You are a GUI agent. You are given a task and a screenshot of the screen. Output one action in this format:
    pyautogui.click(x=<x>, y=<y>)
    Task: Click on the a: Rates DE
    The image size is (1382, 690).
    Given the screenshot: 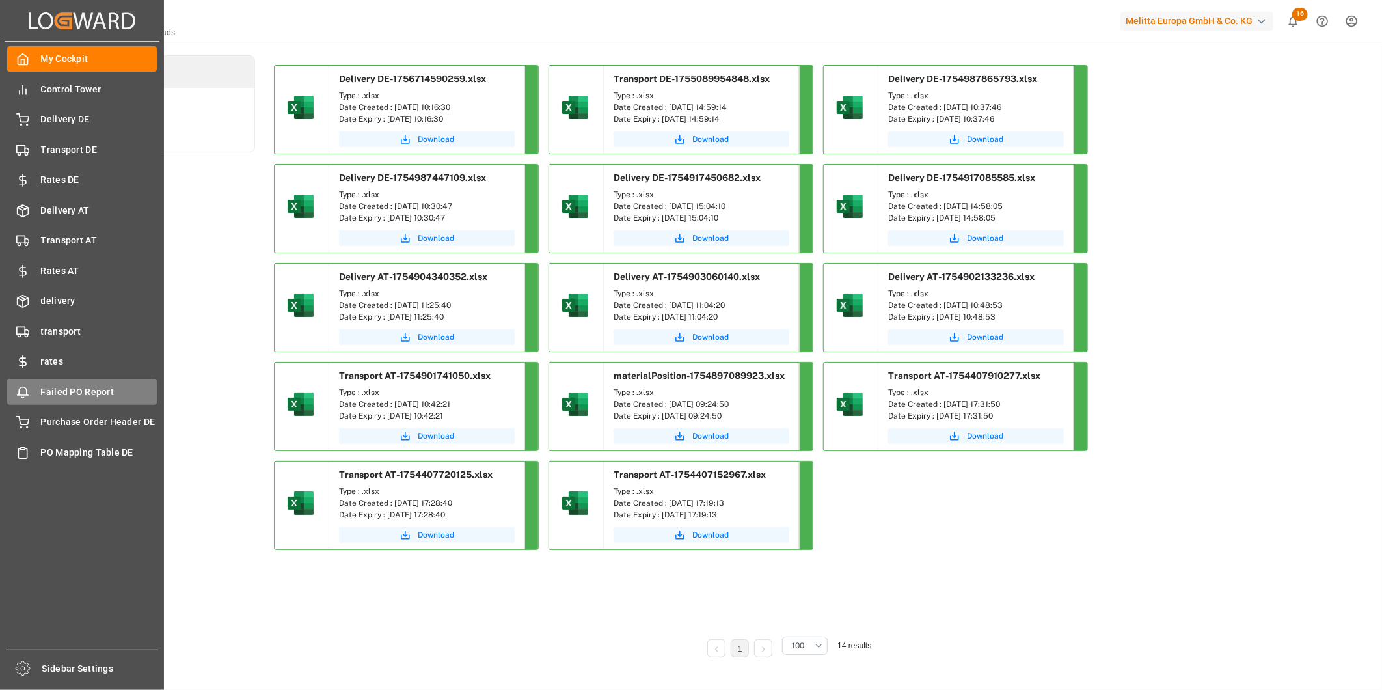 What is the action you would take?
    pyautogui.click(x=82, y=180)
    